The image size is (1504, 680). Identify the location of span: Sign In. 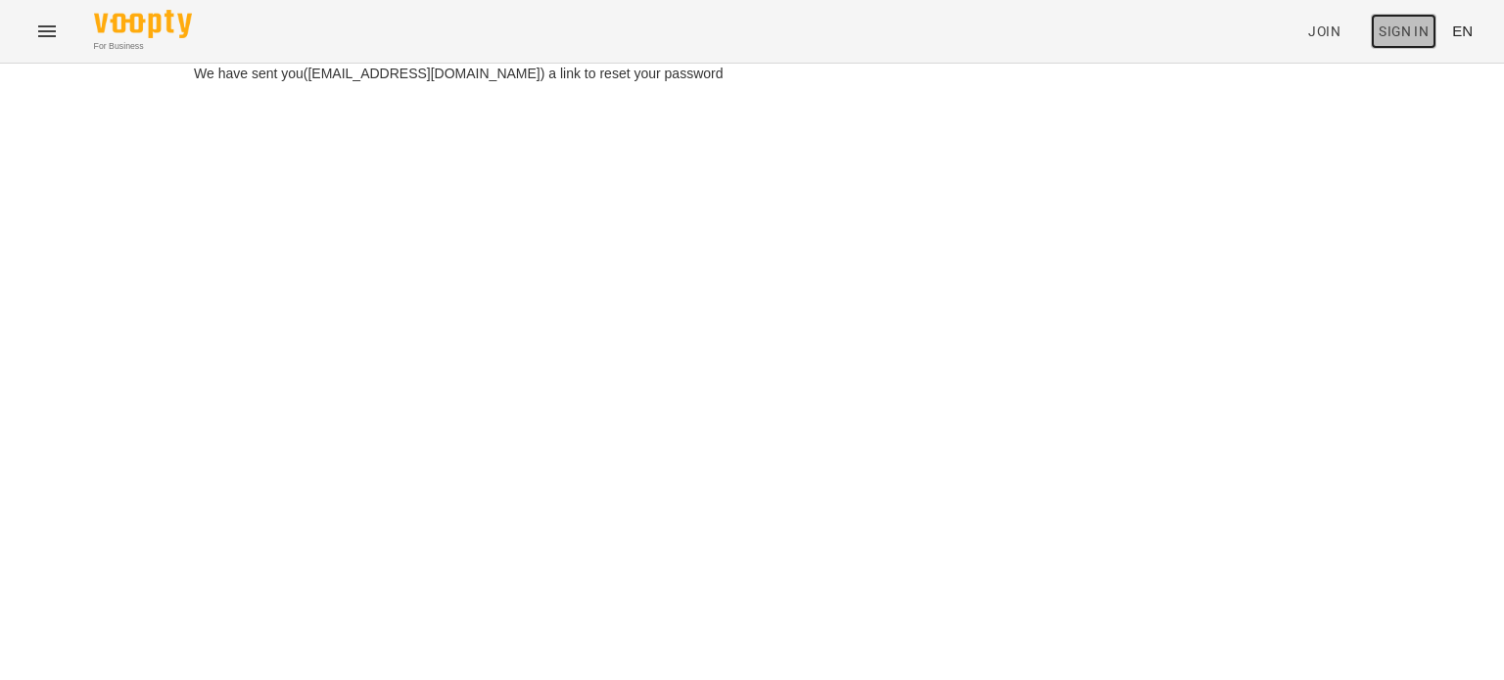
(1403, 31).